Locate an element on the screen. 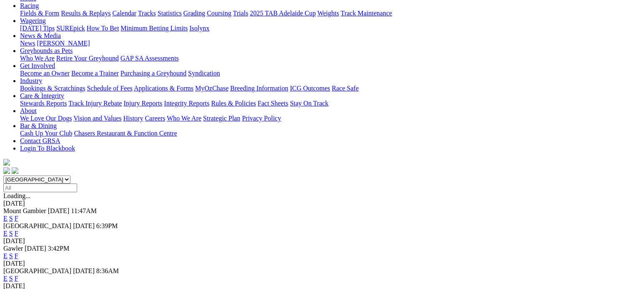  a: Results & Replays is located at coordinates (85, 13).